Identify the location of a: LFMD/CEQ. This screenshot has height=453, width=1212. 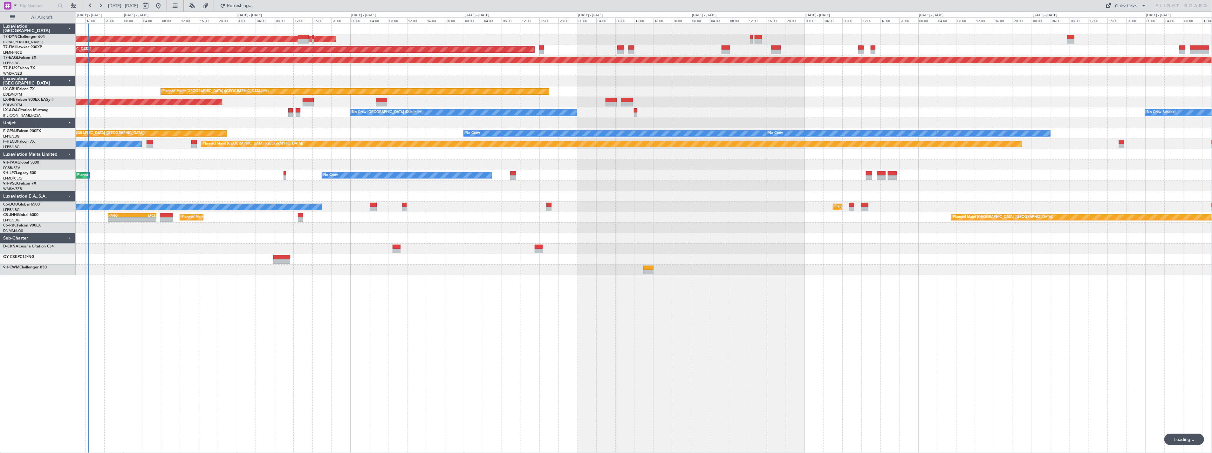
(12, 178).